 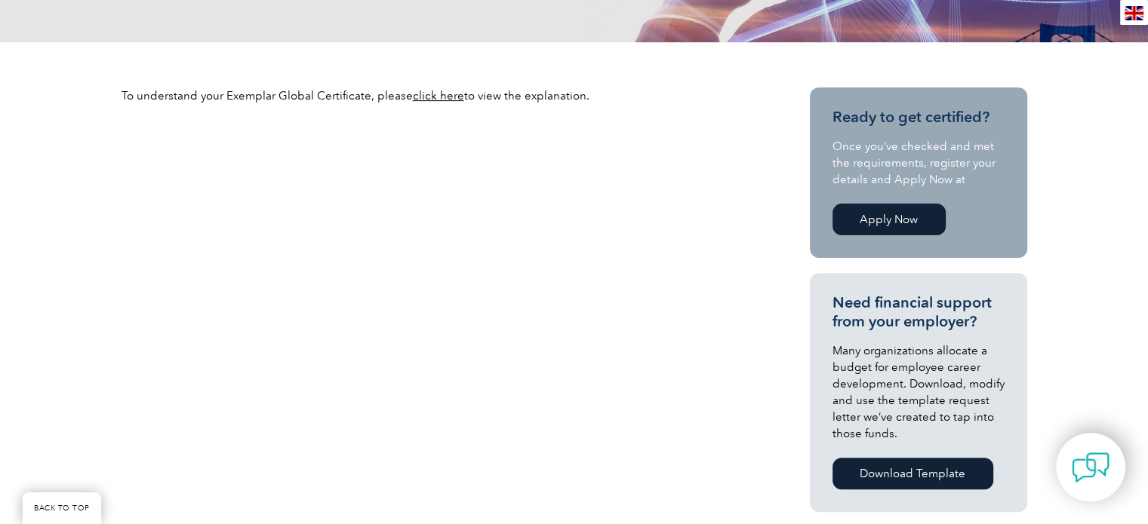 I want to click on h3: Need financial support from your employer?, so click(x=918, y=312).